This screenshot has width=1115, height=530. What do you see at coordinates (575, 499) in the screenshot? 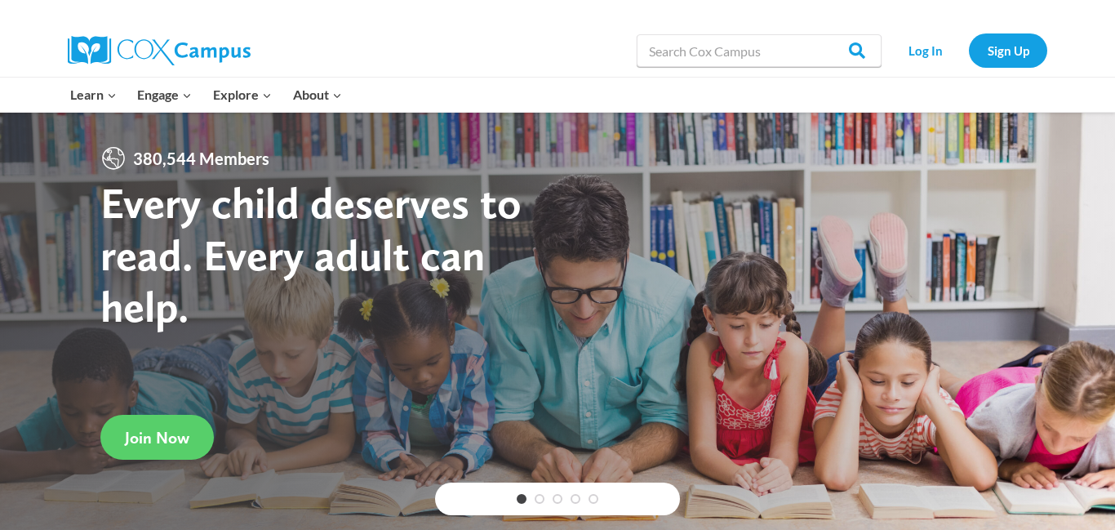
I see `a: 4` at bounding box center [575, 499].